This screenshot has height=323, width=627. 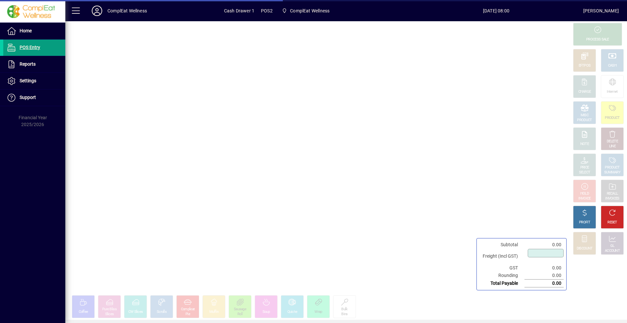 I want to click on div: MISC, so click(x=584, y=115).